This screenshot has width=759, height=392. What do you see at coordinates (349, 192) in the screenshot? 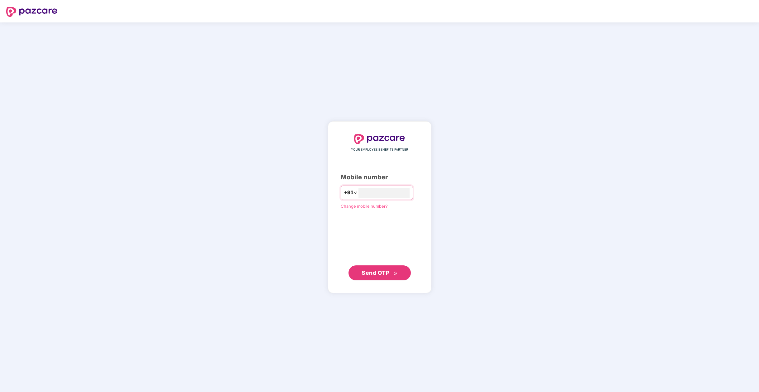
I see `span: +91` at bounding box center [349, 192].